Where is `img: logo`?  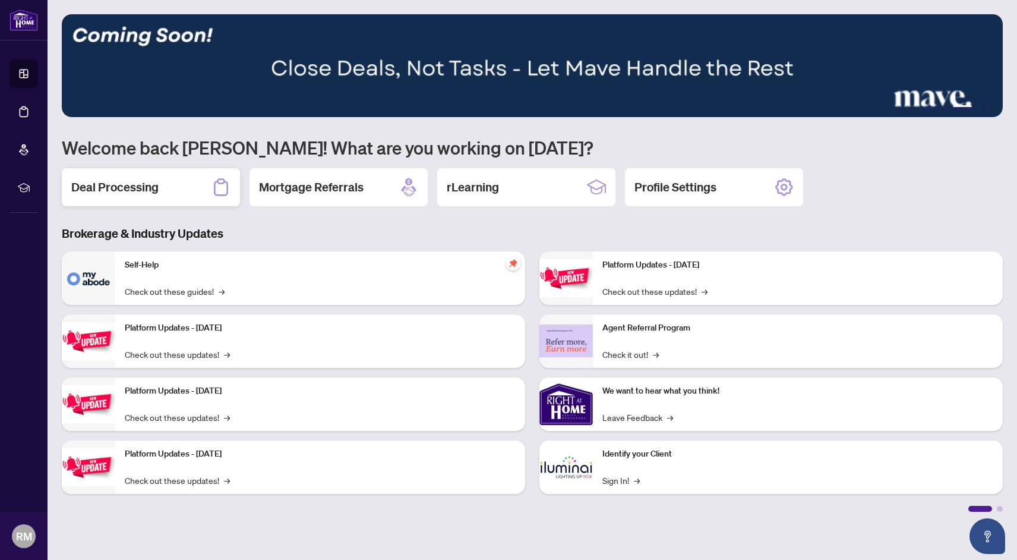
img: logo is located at coordinates (24, 20).